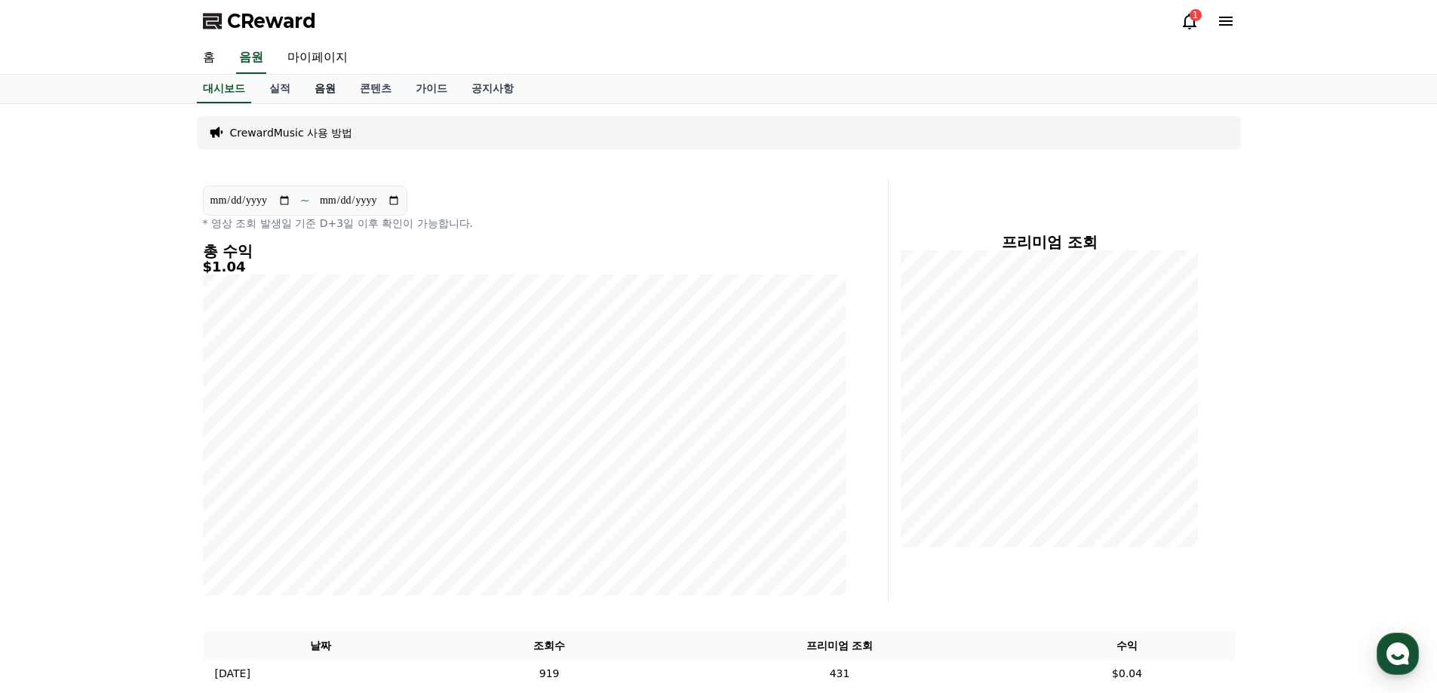  I want to click on a: 실적, so click(280, 89).